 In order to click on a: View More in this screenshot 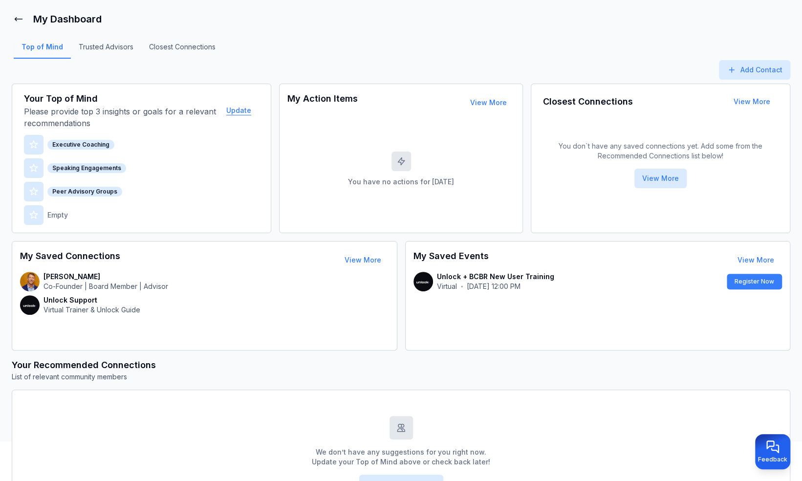, I will do `click(756, 260)`.